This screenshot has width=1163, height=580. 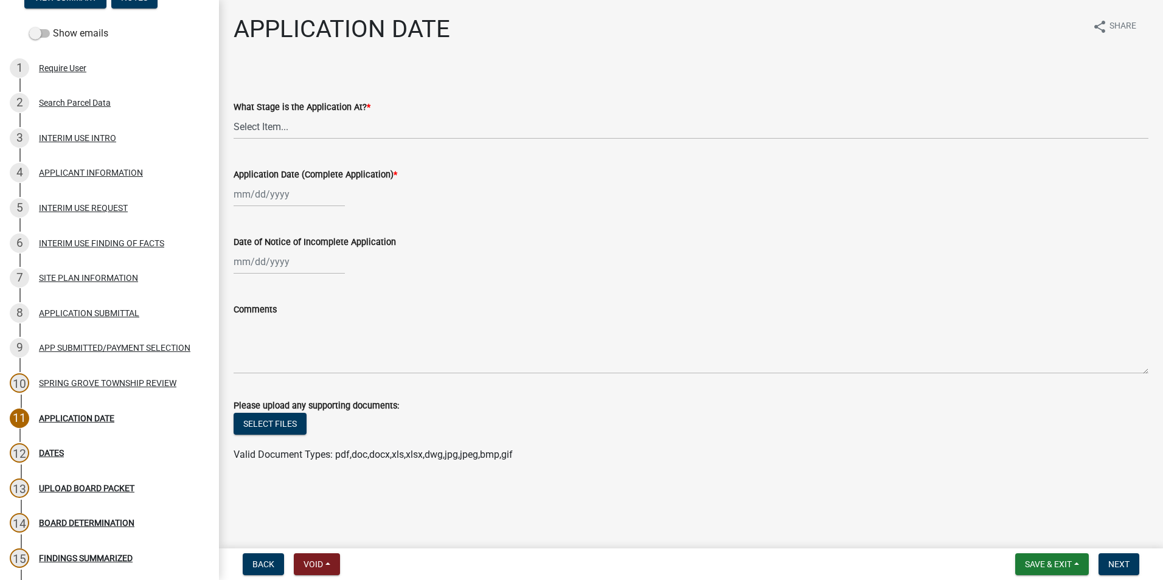 What do you see at coordinates (19, 103) in the screenshot?
I see `div: 2` at bounding box center [19, 103].